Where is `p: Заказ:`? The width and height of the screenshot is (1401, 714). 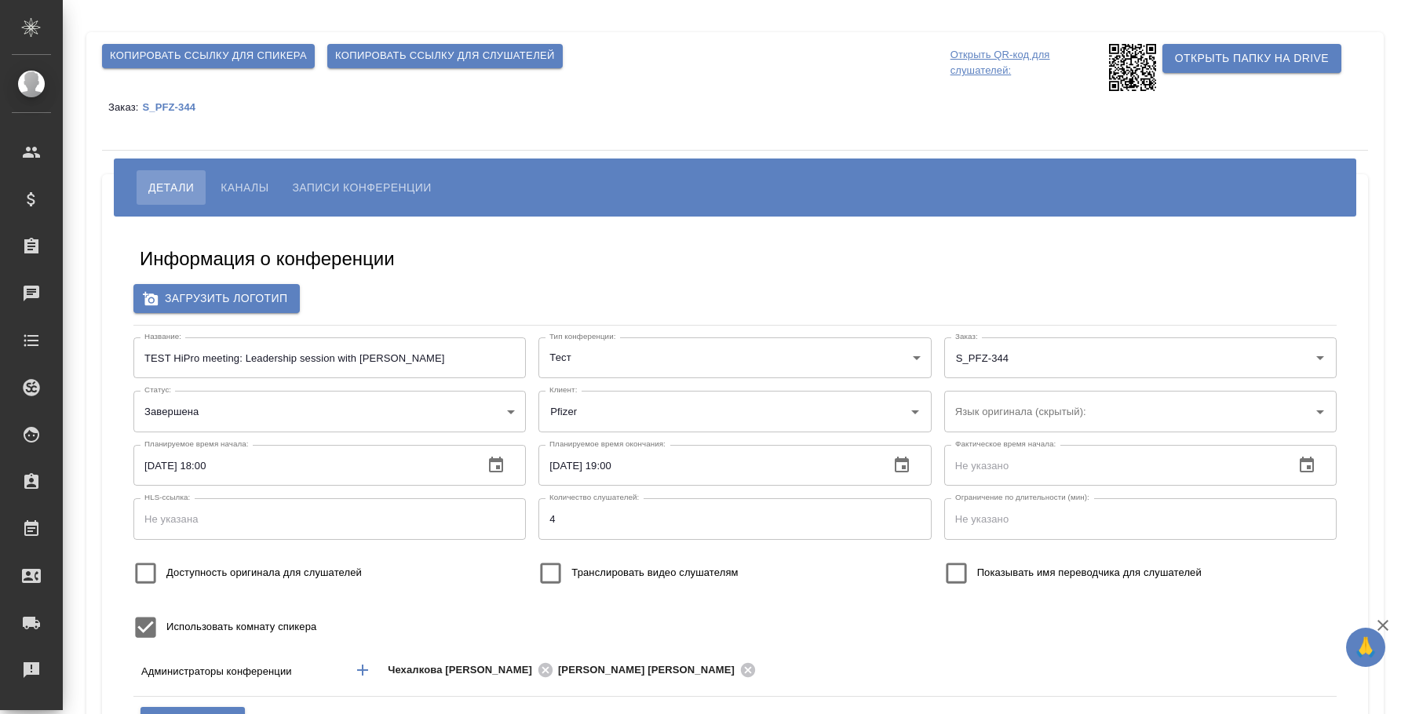
p: Заказ: is located at coordinates (125, 107).